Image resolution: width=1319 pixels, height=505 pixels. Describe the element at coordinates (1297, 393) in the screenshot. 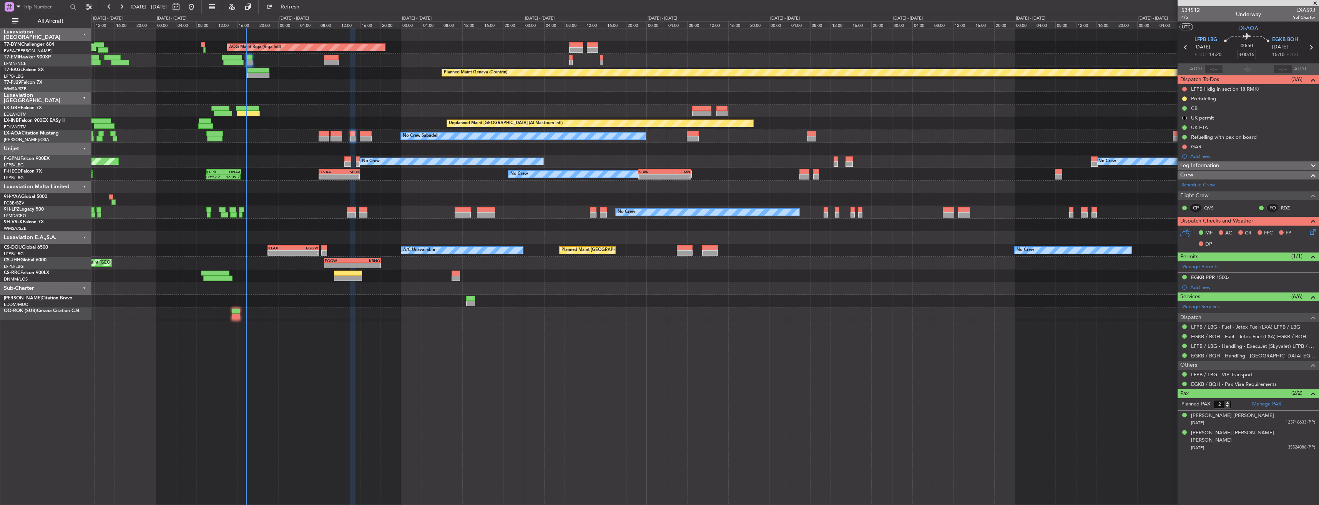

I see `span: (2/2)` at that location.